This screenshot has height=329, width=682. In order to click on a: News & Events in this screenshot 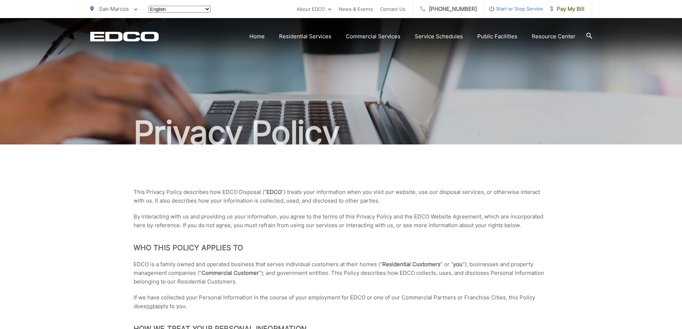, I will do `click(356, 9)`.